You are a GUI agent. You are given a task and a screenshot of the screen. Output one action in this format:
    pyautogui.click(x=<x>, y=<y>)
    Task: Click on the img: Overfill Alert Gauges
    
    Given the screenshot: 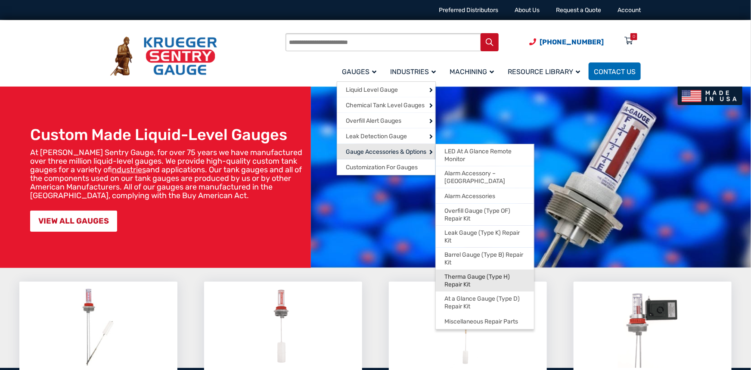 What is the action you would take?
    pyautogui.click(x=283, y=327)
    